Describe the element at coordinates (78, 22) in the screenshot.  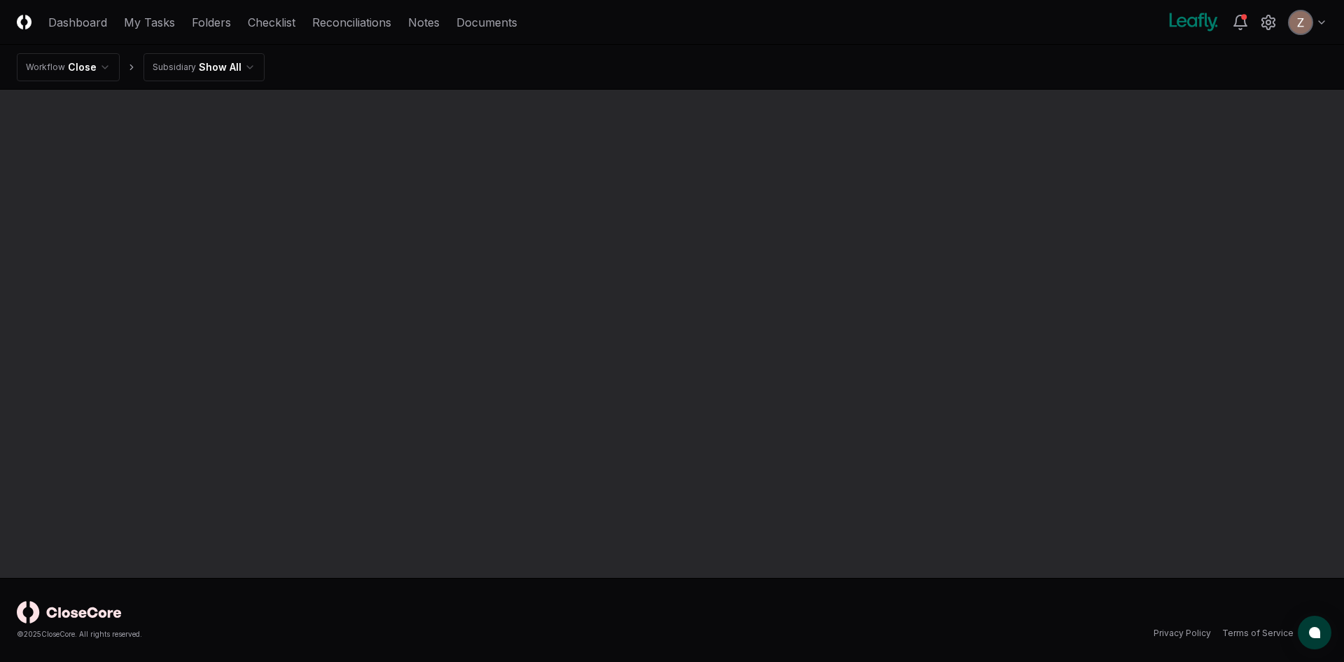
I see `a: Dashboard` at that location.